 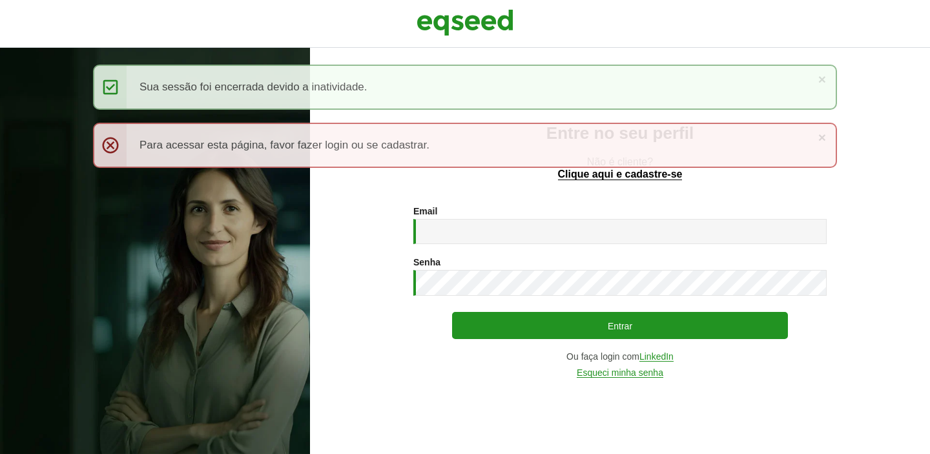 What do you see at coordinates (620, 325) in the screenshot?
I see `button: Entrar` at bounding box center [620, 325].